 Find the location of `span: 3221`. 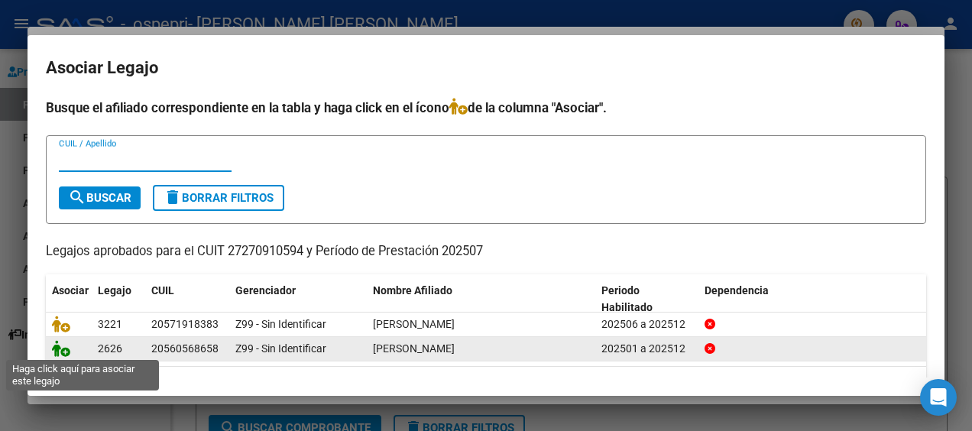

span: 3221 is located at coordinates (110, 324).